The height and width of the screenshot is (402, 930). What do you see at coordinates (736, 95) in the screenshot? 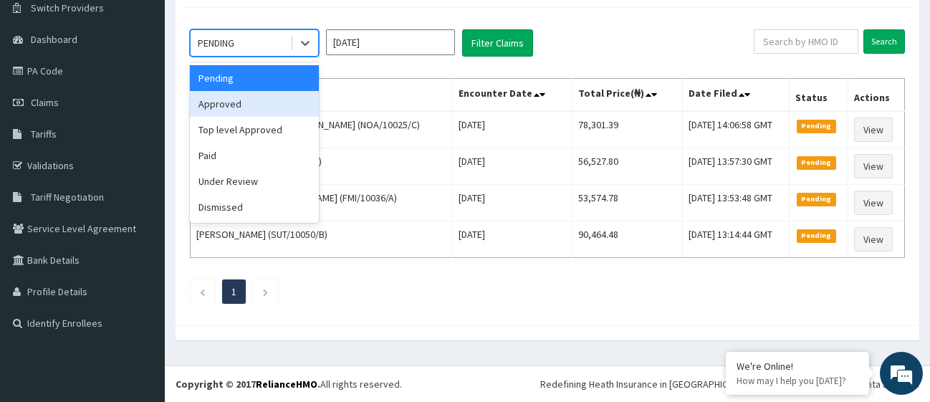
I see `th: Date Filed` at bounding box center [736, 95].